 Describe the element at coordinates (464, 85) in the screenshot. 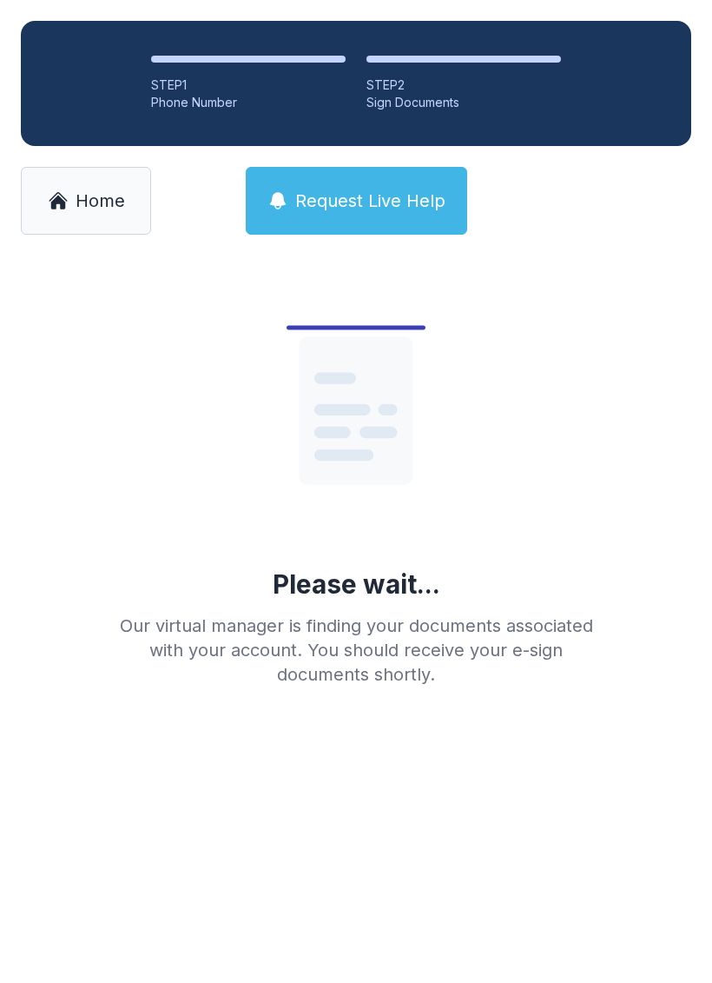

I see `div: STEP 2` at that location.